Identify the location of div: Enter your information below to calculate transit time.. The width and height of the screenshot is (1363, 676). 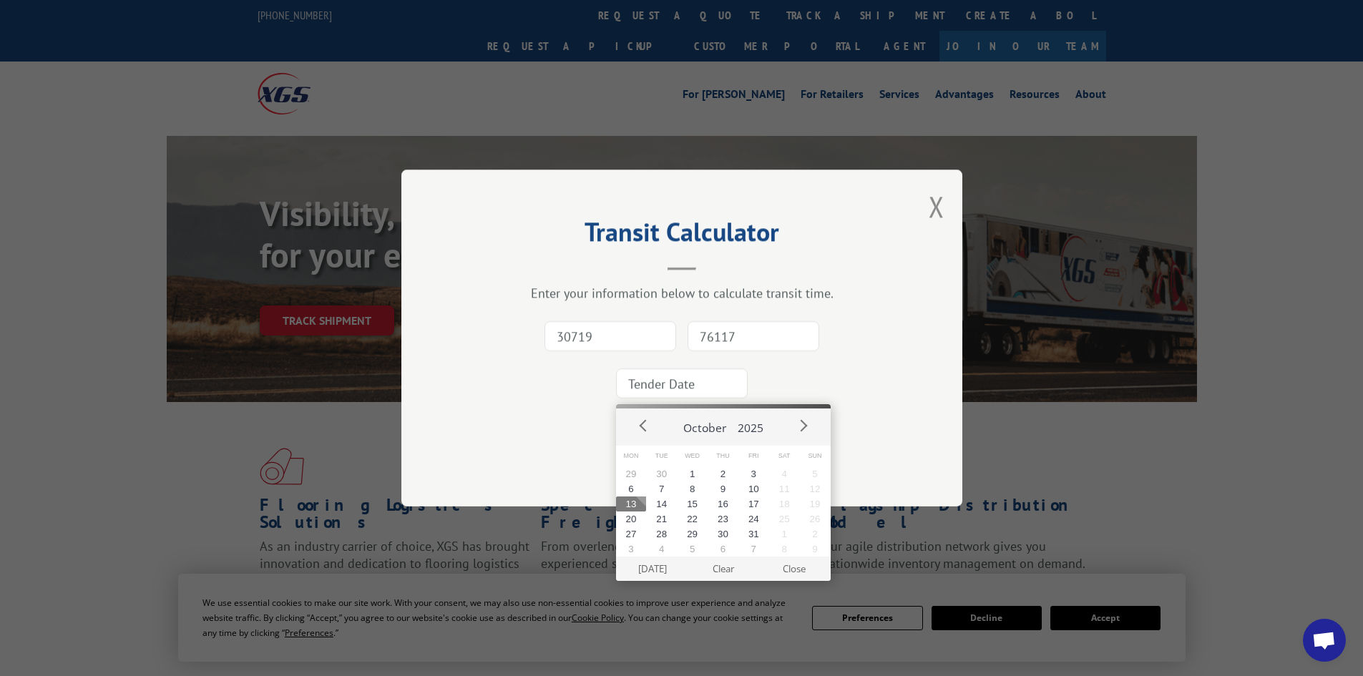
(682, 293).